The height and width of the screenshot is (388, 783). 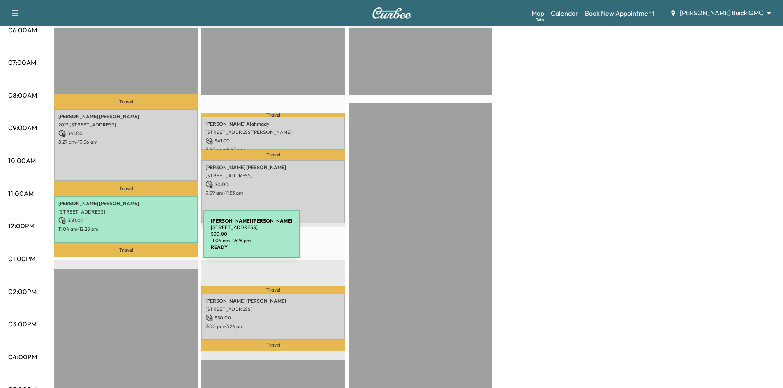 I want to click on p: 04:00PM, so click(x=23, y=357).